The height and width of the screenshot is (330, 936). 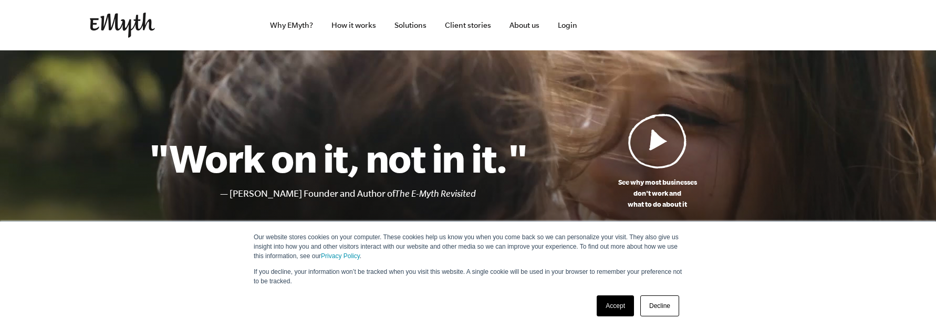 I want to click on img: EMyth, so click(x=122, y=25).